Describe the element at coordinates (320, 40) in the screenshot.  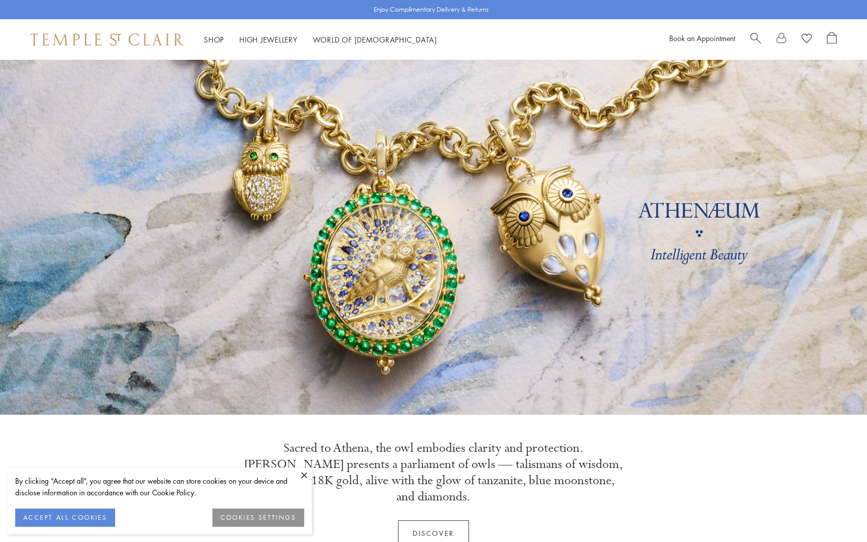
I see `nav: Main navigation` at that location.